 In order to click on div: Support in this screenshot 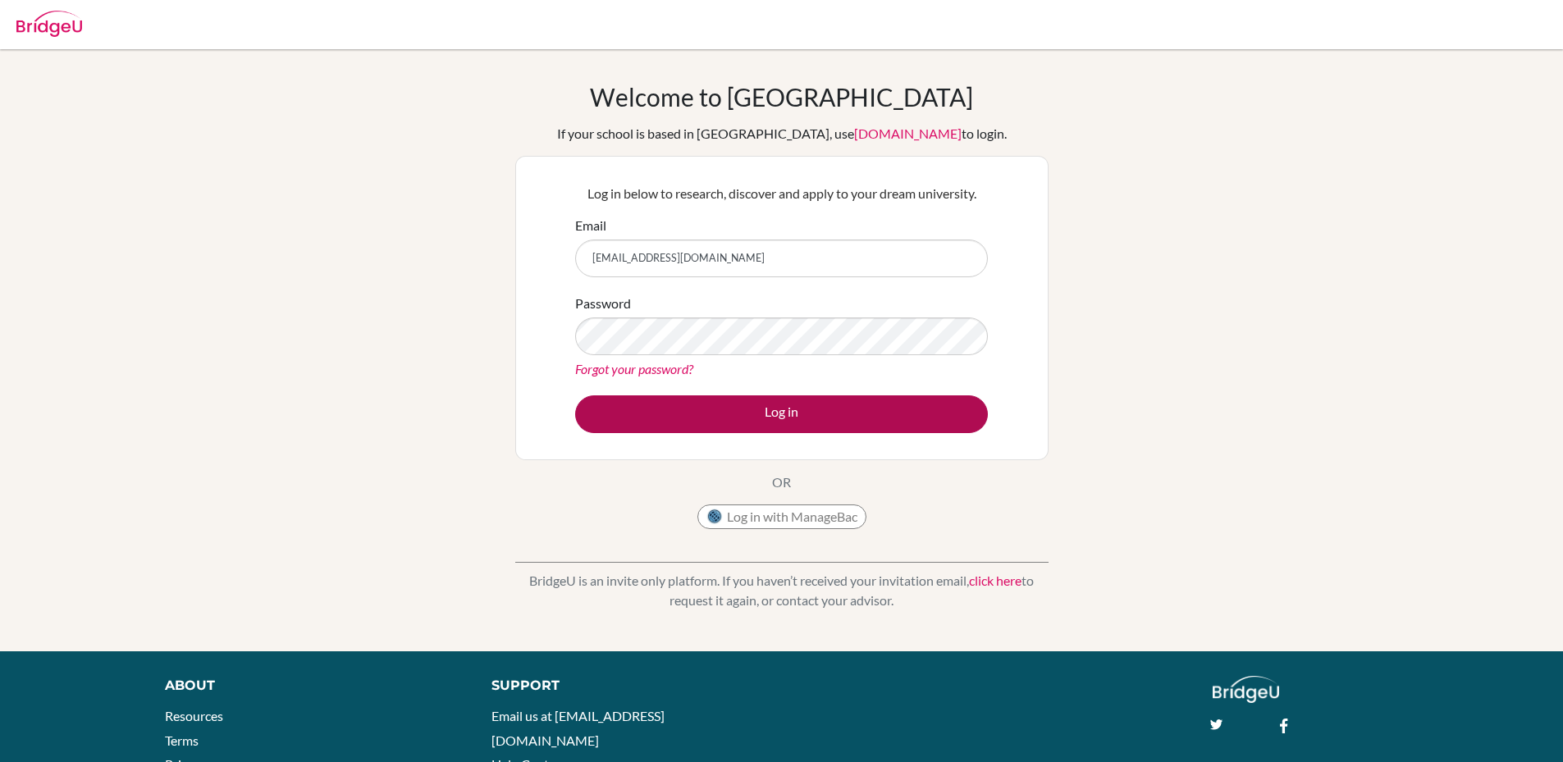, I will do `click(627, 686)`.